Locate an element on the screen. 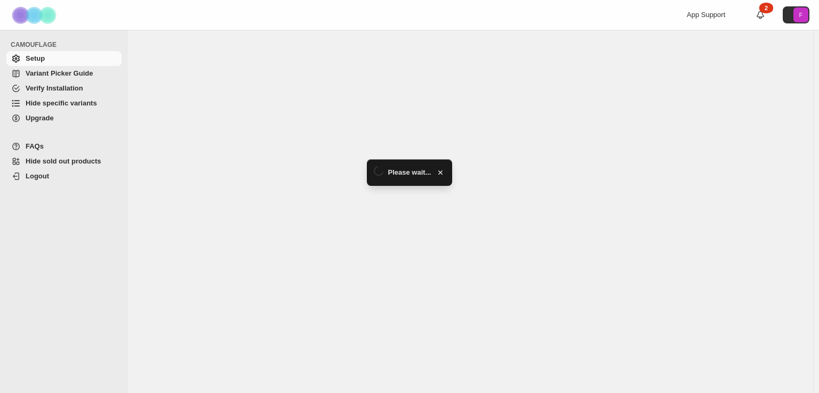  span: Logout is located at coordinates (37, 176).